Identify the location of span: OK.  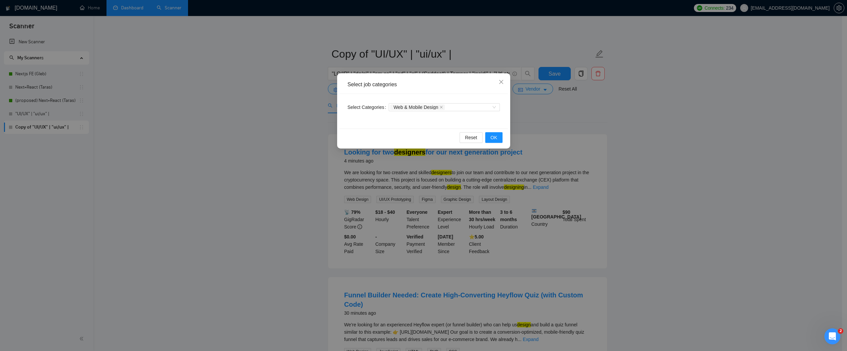
(494, 137).